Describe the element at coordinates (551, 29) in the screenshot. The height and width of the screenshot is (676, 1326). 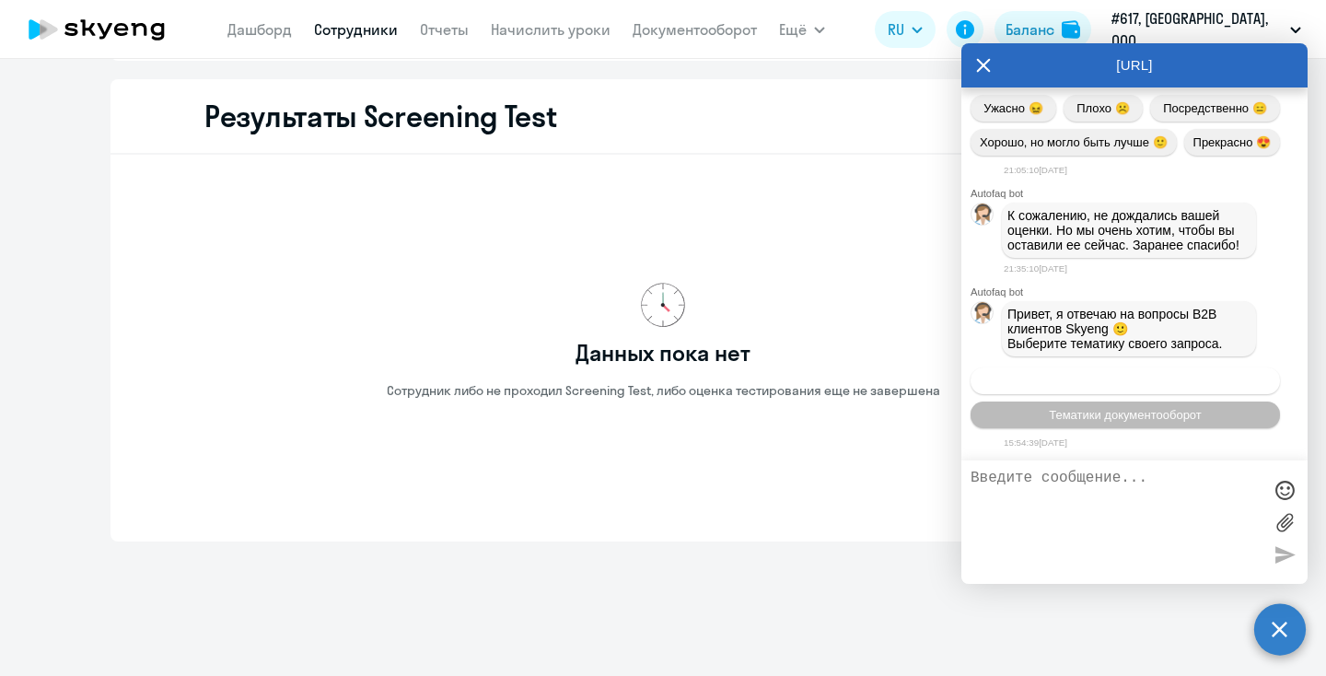
I see `a: Начислить уроки` at that location.